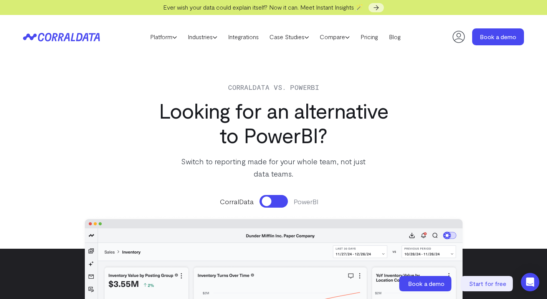 The image size is (547, 299). What do you see at coordinates (263, 7) in the screenshot?
I see `span: Ever wish your data could explain itself? Now it can. Meet Instant Insights 🪄` at bounding box center [263, 7].